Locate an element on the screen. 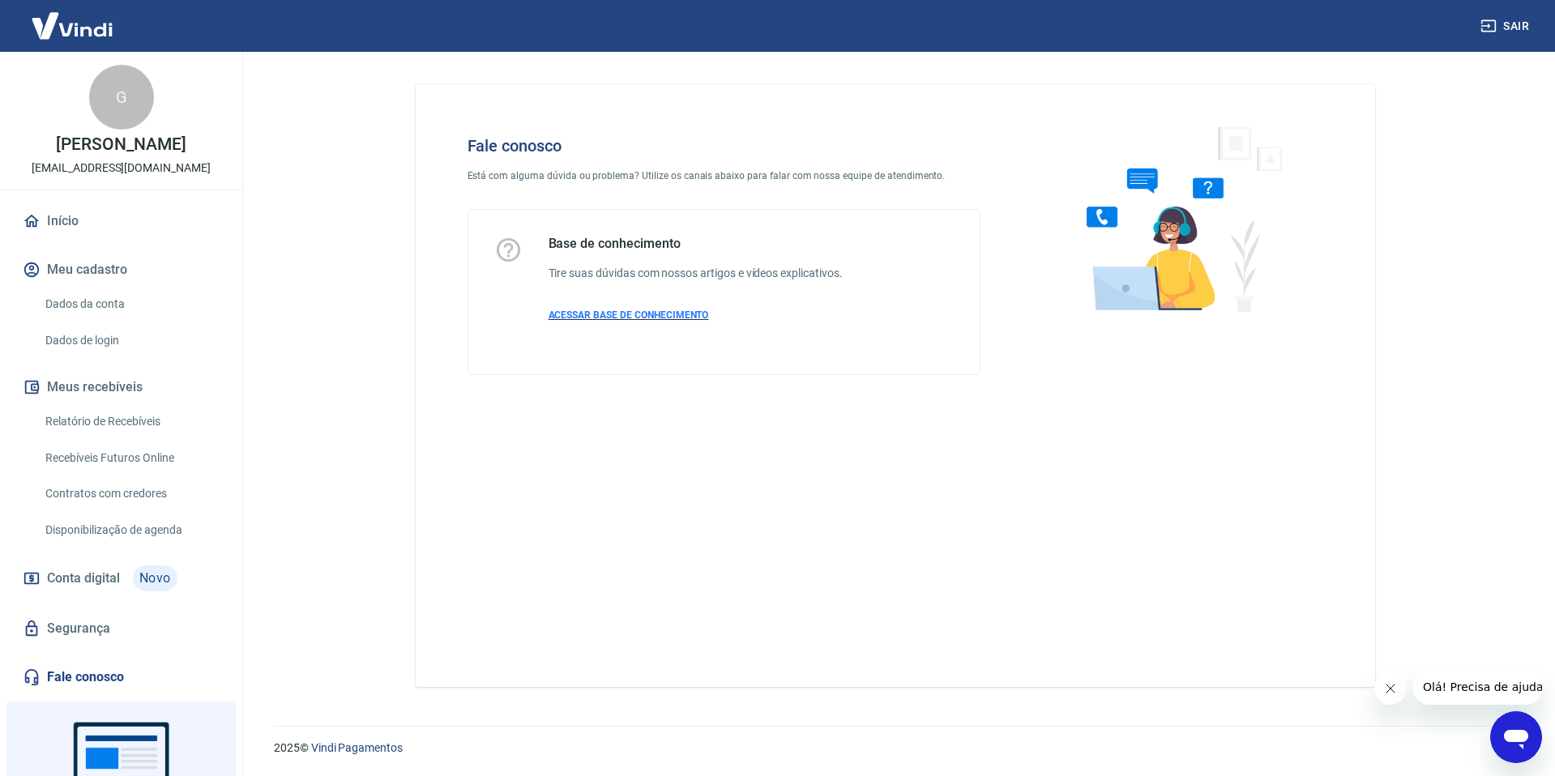 The width and height of the screenshot is (1555, 776). a: Dados de login is located at coordinates (130, 340).